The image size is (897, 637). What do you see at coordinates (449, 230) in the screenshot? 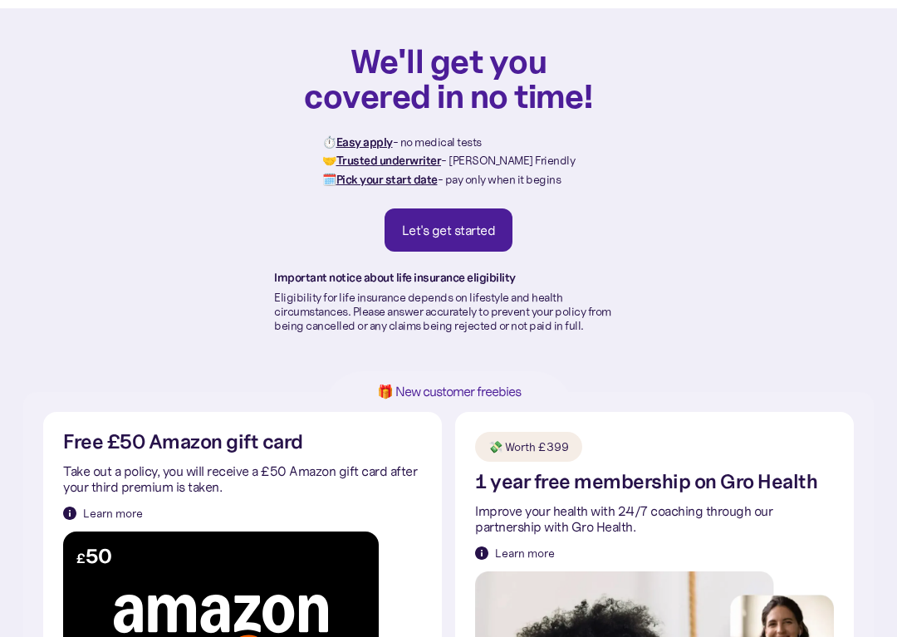
I see `a: Let's get started` at bounding box center [449, 230].